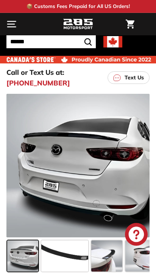  Describe the element at coordinates (134, 77) in the screenshot. I see `p: Text Us` at that location.